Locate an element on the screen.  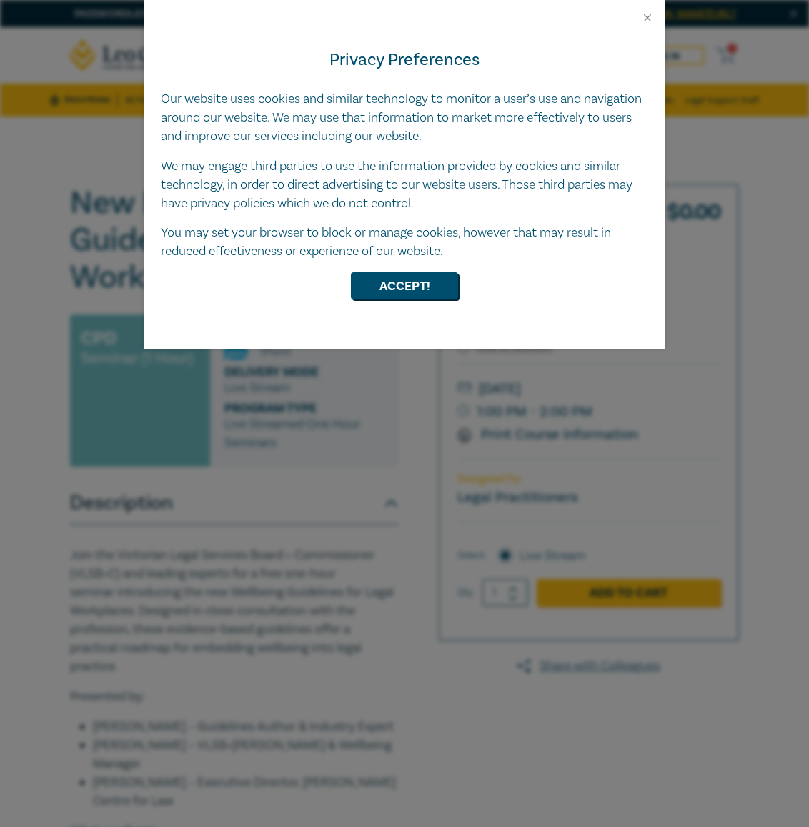
h4: Privacy Preferences is located at coordinates (404, 60).